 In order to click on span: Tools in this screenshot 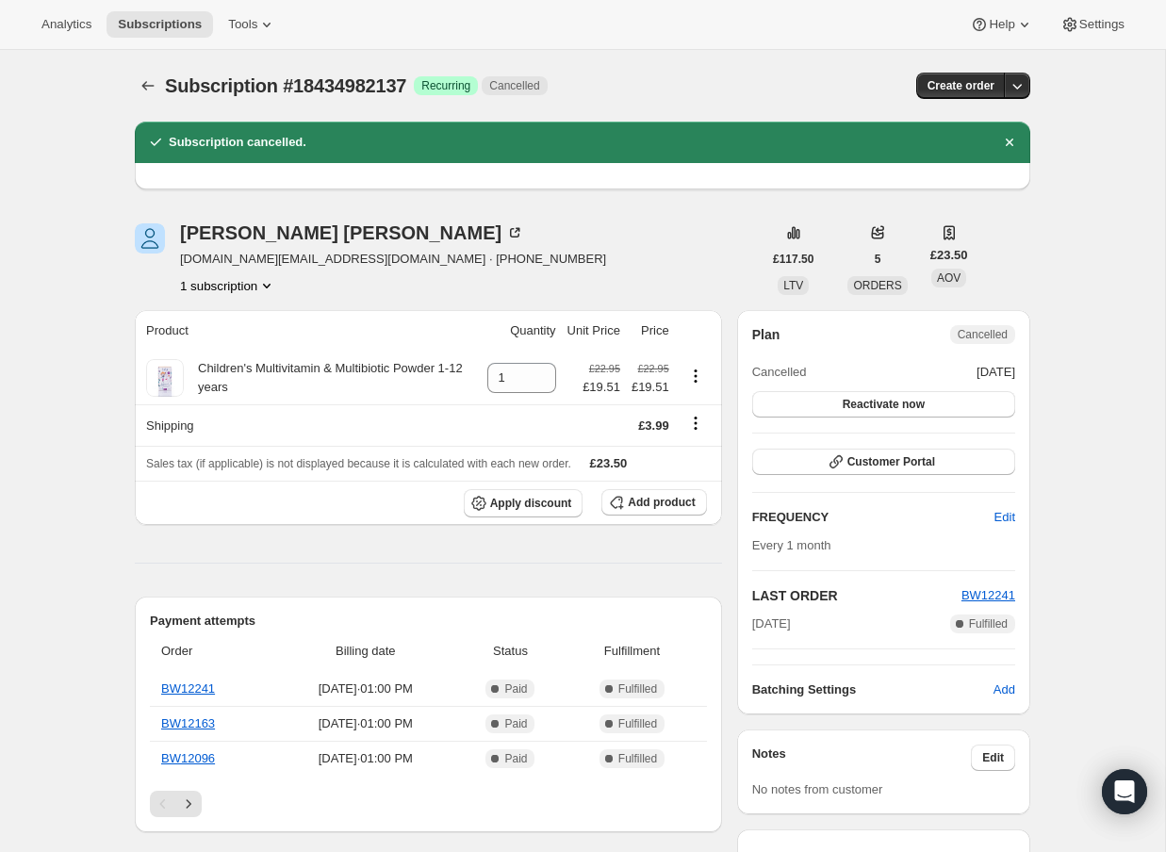, I will do `click(242, 24)`.